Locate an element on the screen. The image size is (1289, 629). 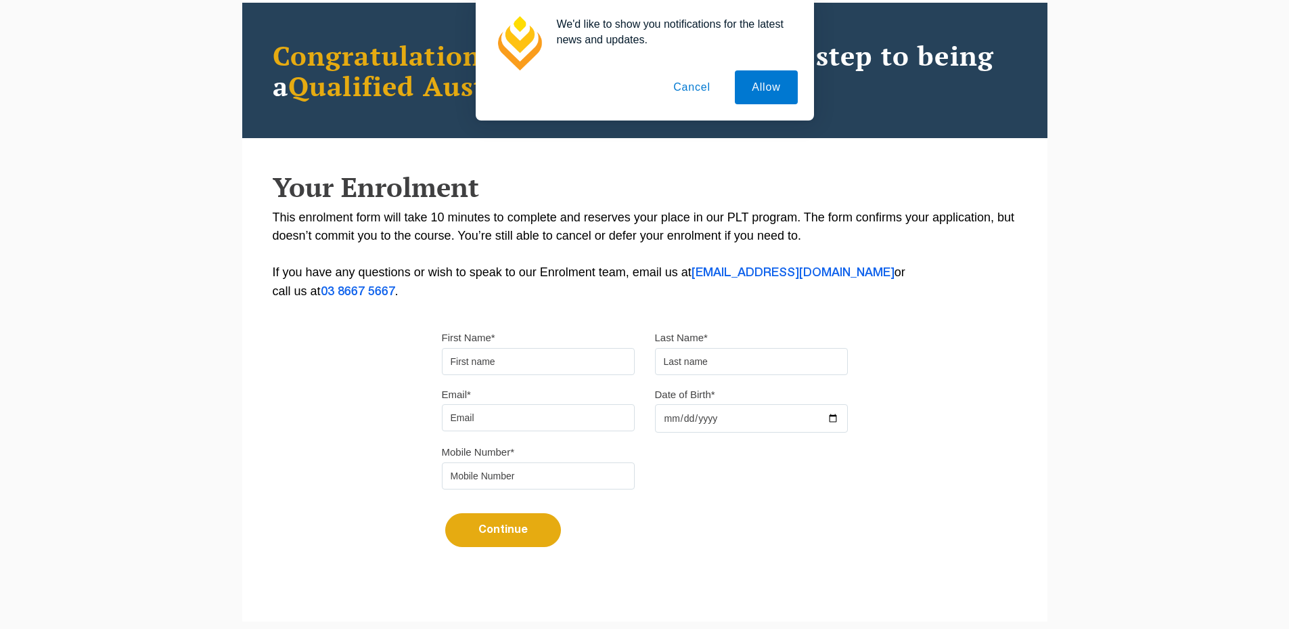
img: notification icon is located at coordinates (519, 43).